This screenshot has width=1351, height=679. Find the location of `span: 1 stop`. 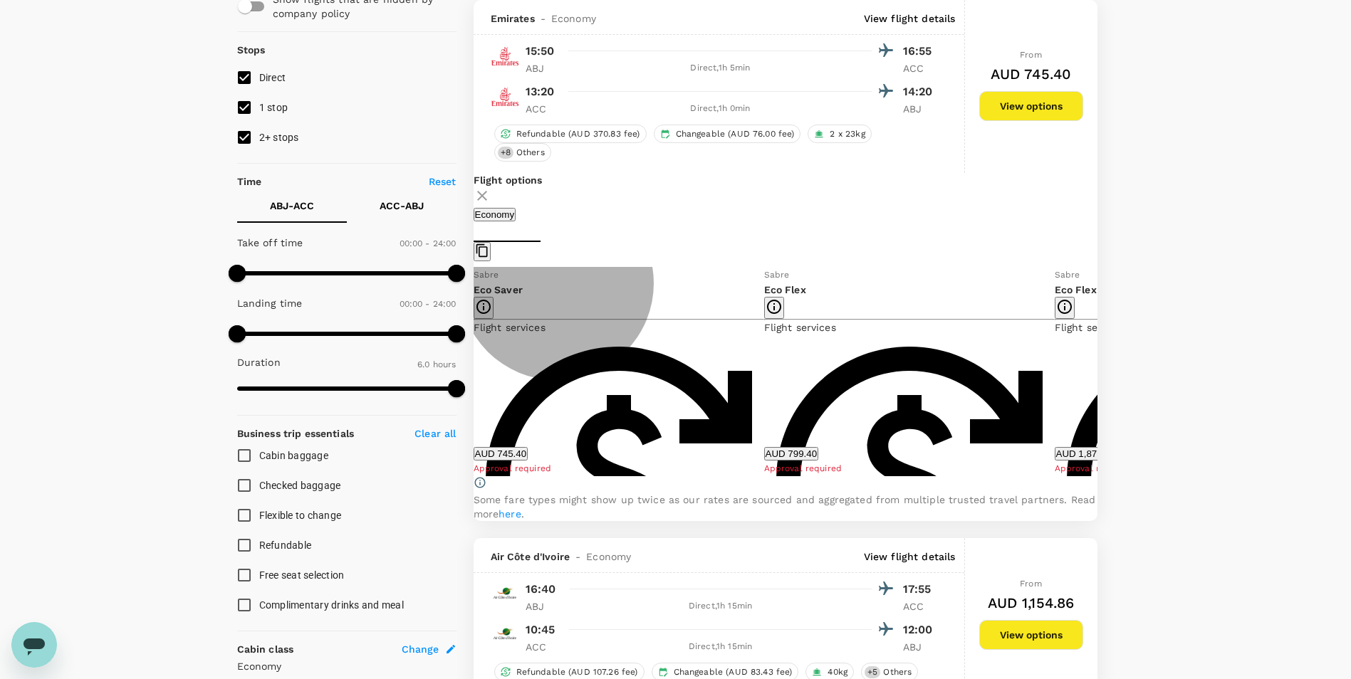

span: 1 stop is located at coordinates (273, 108).